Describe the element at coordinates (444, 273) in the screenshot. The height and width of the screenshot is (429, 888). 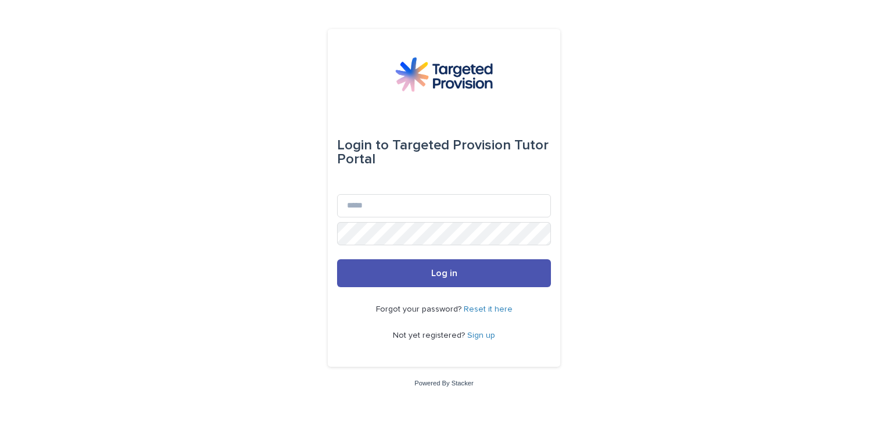
I see `span: Log in` at that location.